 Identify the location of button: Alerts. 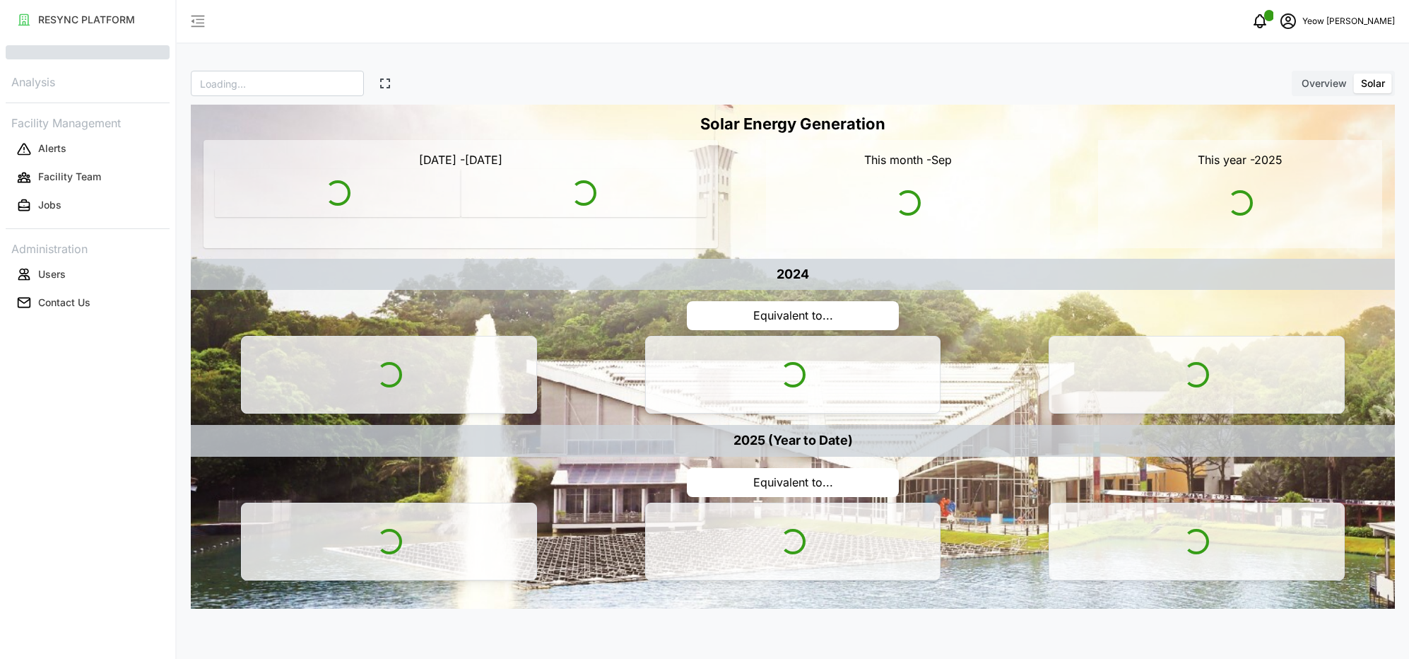
(88, 149).